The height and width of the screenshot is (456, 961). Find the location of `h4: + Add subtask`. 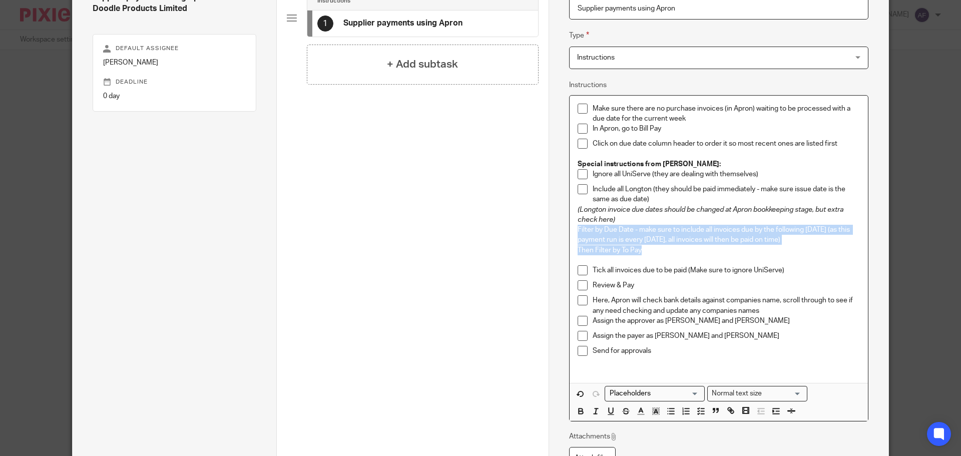

h4: + Add subtask is located at coordinates (422, 64).